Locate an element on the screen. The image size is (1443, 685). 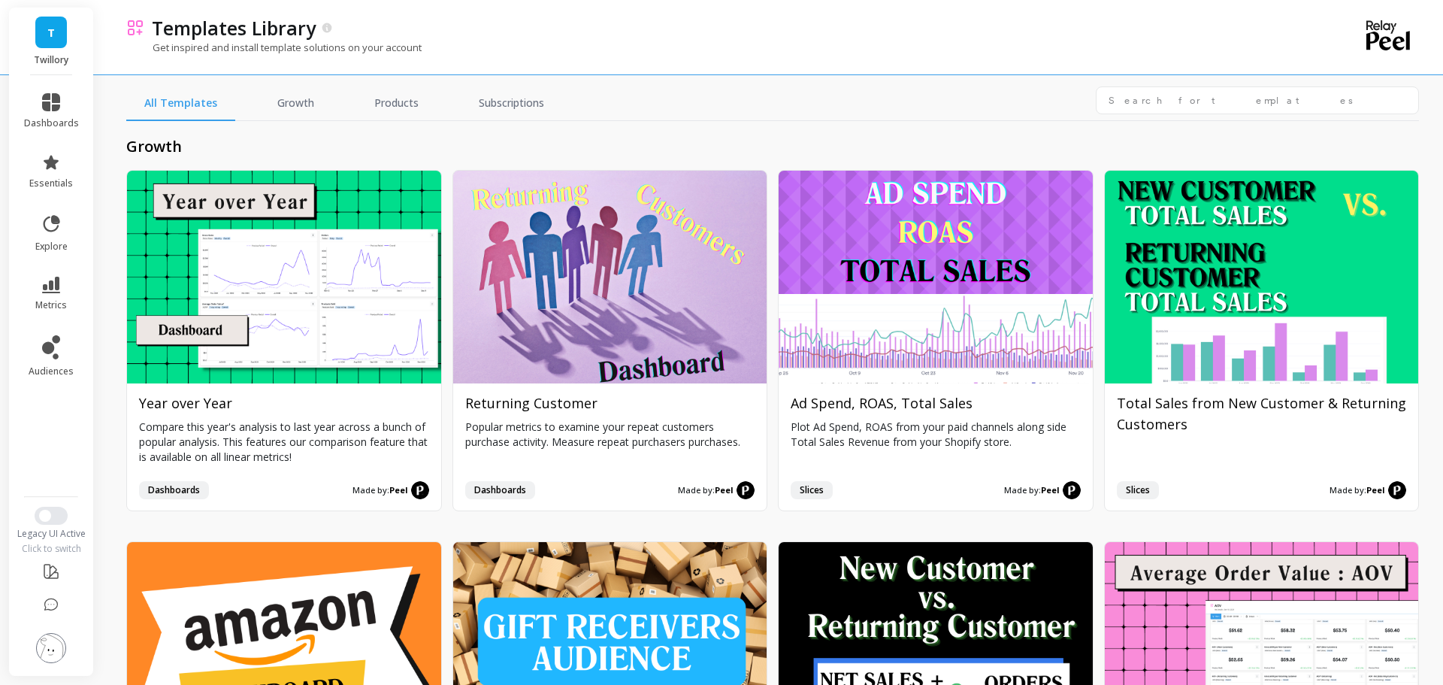
p: Templates Library is located at coordinates (234, 28).